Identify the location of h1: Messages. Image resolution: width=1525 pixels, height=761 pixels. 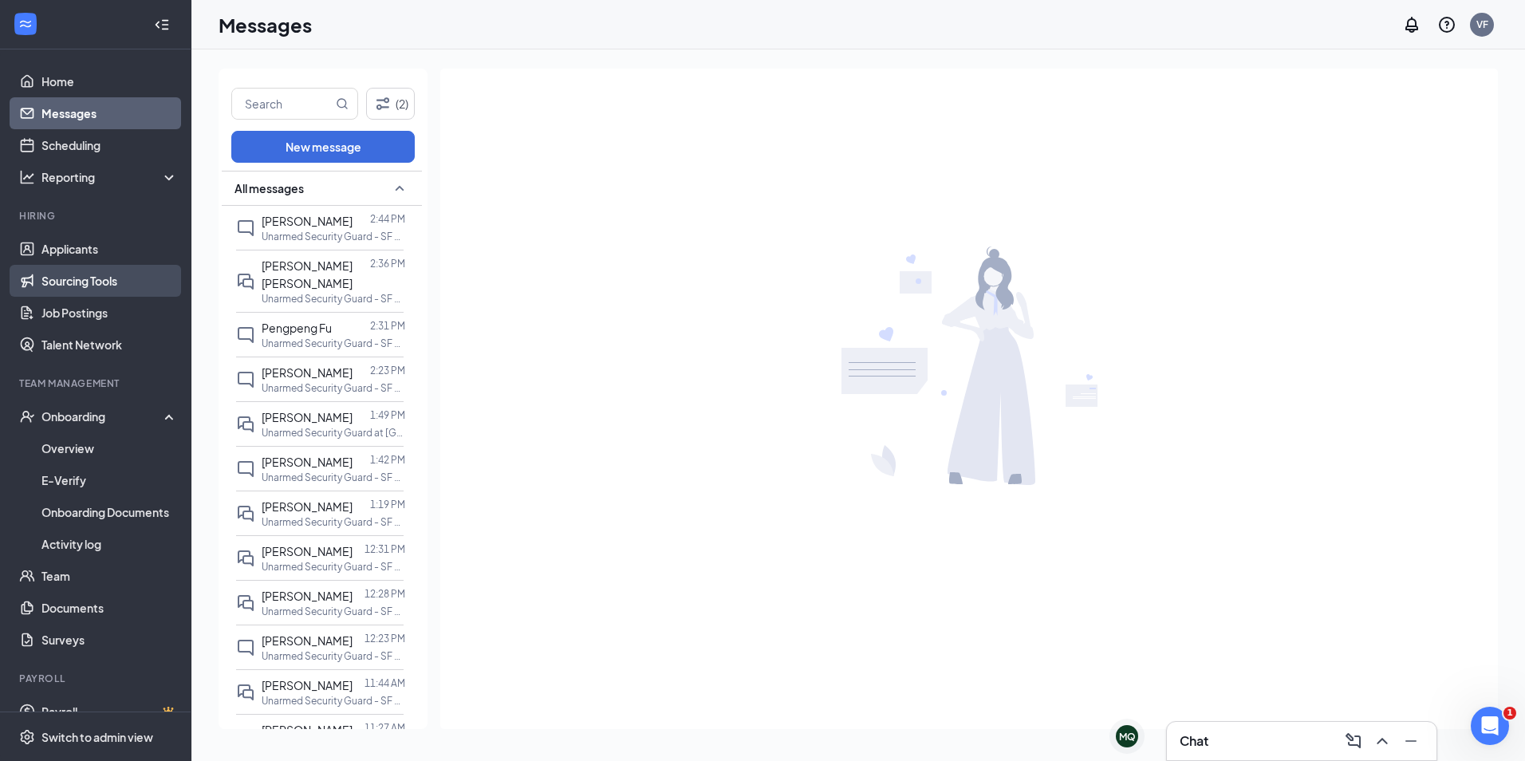
(265, 25).